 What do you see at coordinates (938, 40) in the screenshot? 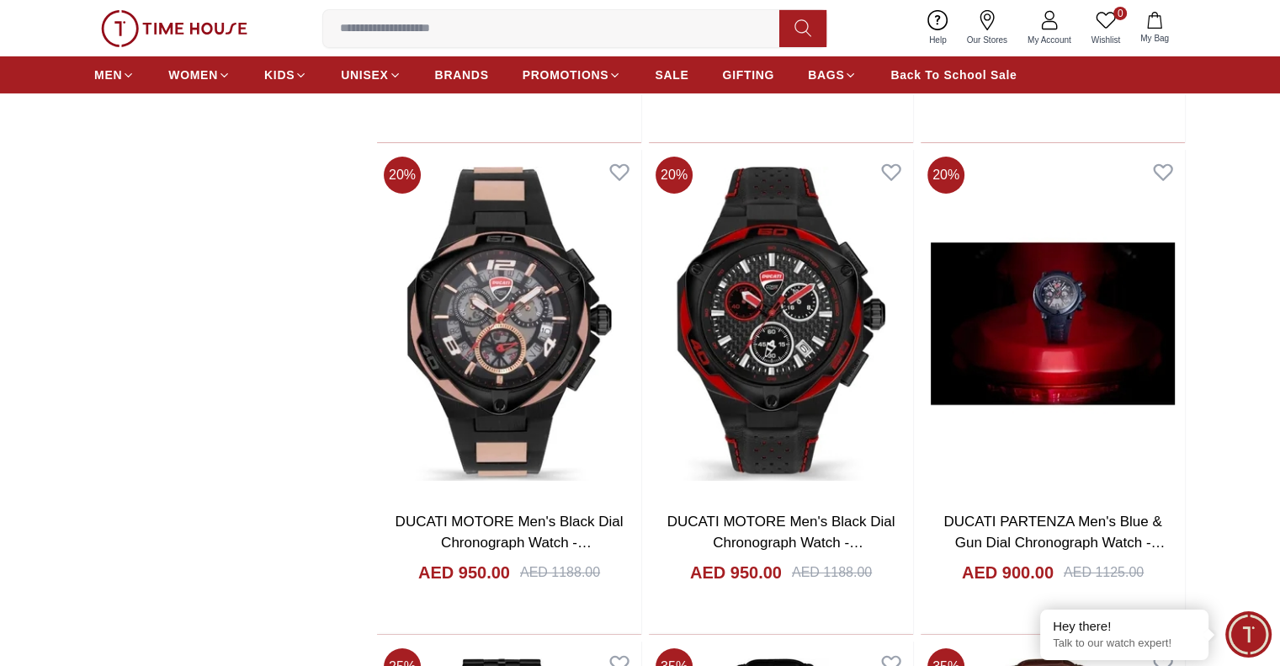
I see `span: Help` at bounding box center [938, 40].